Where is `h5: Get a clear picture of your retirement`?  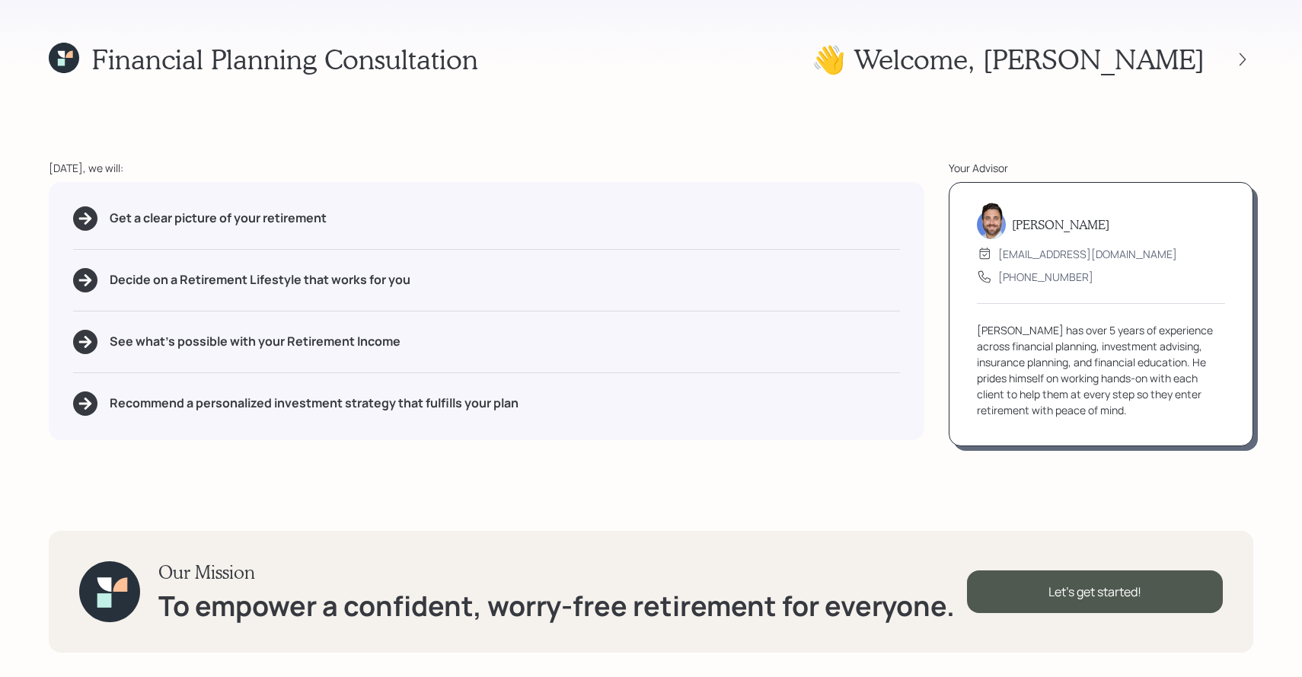
h5: Get a clear picture of your retirement is located at coordinates (218, 218).